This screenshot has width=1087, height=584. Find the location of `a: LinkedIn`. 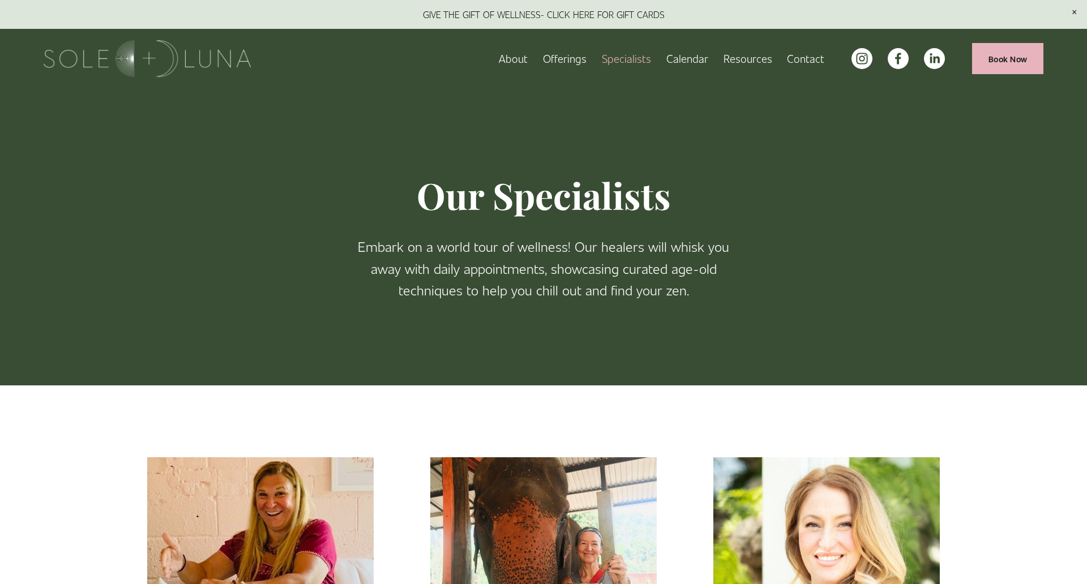

a: LinkedIn is located at coordinates (935, 58).